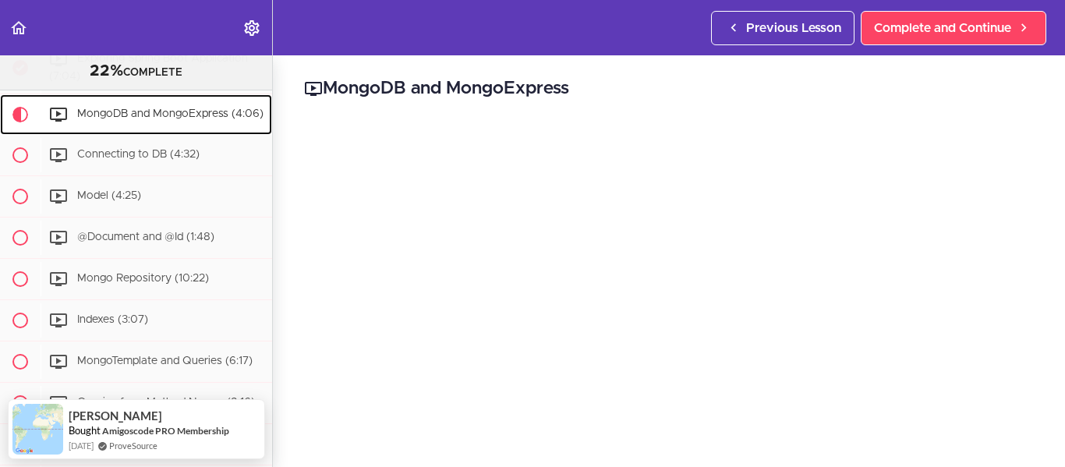 This screenshot has width=1065, height=467. Describe the element at coordinates (19, 28) in the screenshot. I see `svg: Back to course curriculum` at that location.